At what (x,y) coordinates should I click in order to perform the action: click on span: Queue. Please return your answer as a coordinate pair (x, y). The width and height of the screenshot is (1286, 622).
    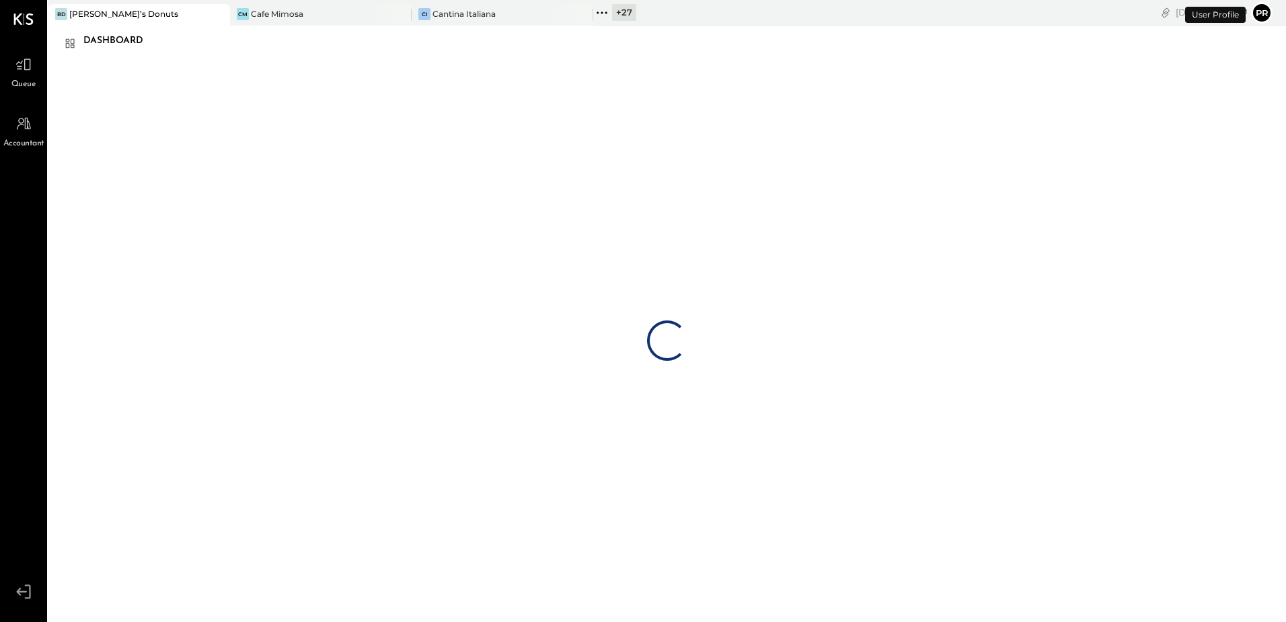
    Looking at the image, I should click on (24, 85).